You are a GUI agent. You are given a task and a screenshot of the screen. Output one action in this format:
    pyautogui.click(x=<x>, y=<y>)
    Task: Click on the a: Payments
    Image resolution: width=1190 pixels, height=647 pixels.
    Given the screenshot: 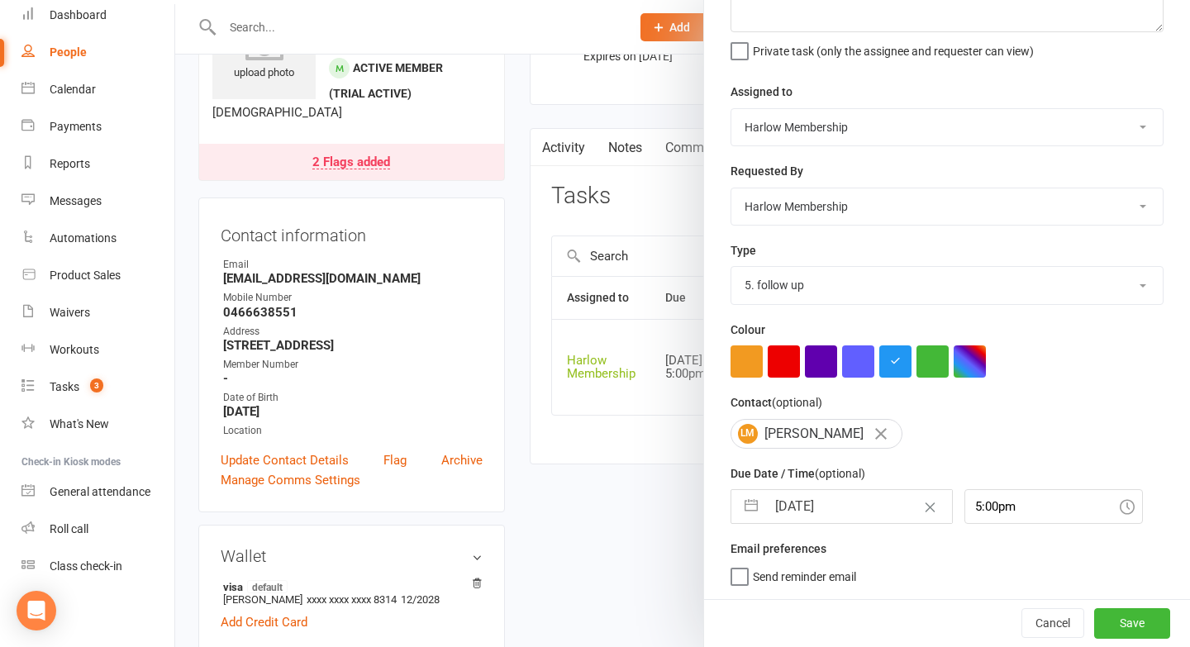 What is the action you would take?
    pyautogui.click(x=97, y=126)
    